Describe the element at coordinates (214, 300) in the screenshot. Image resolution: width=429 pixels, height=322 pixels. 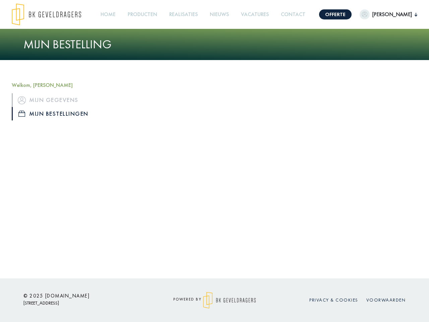
I see `div: powered by` at that location.